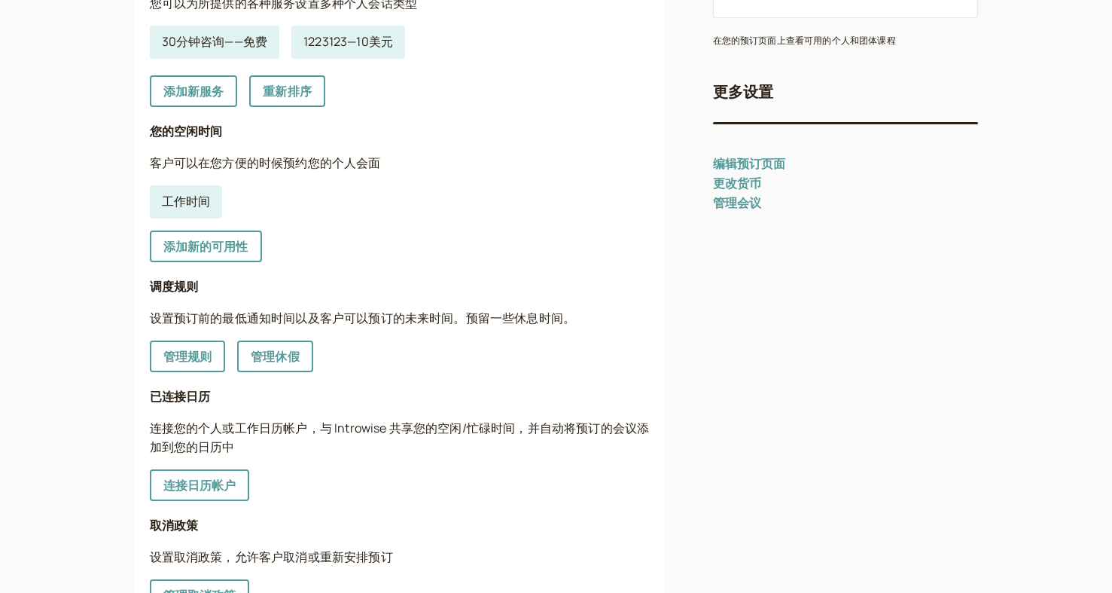 The width and height of the screenshot is (1112, 593). What do you see at coordinates (749, 163) in the screenshot?
I see `a: 编辑预订页面` at bounding box center [749, 163].